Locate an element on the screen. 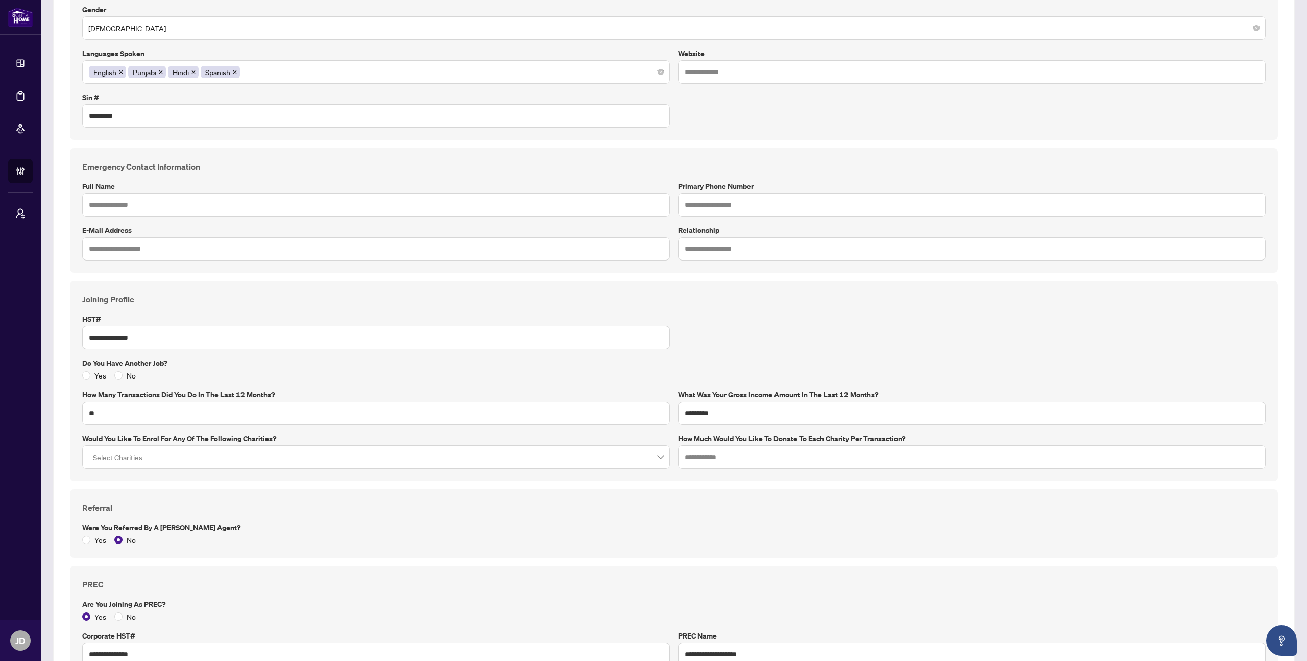  label: Gender is located at coordinates (674, 10).